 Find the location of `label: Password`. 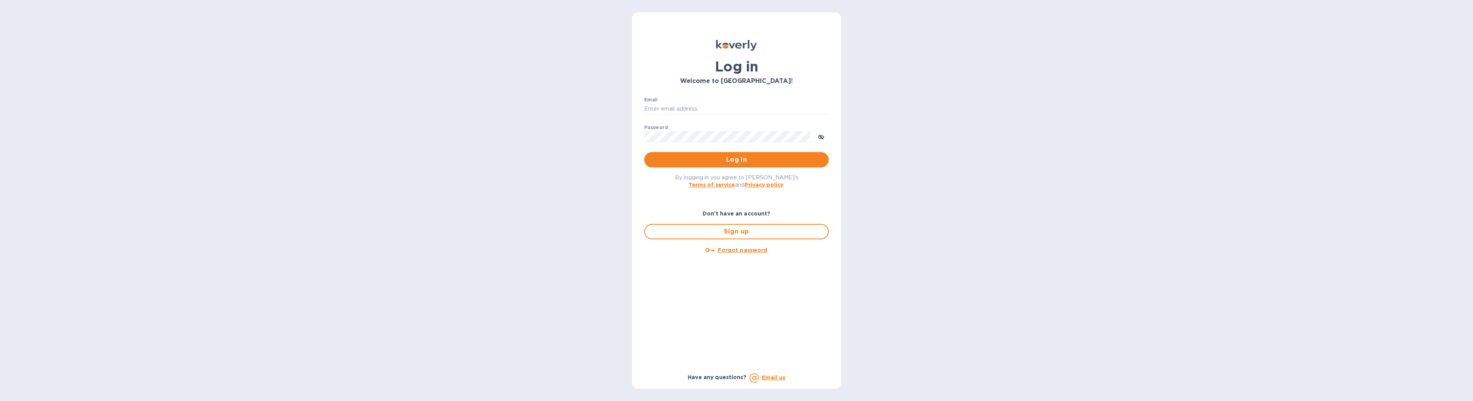

label: Password is located at coordinates (656, 128).